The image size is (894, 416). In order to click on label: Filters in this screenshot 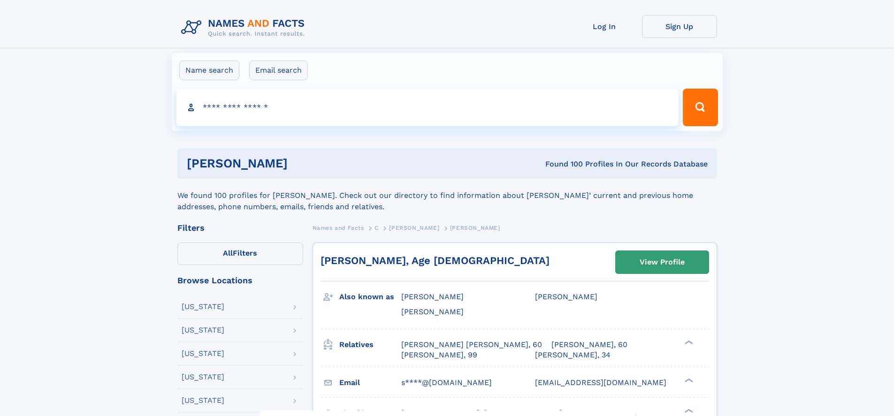, I will do `click(240, 254)`.